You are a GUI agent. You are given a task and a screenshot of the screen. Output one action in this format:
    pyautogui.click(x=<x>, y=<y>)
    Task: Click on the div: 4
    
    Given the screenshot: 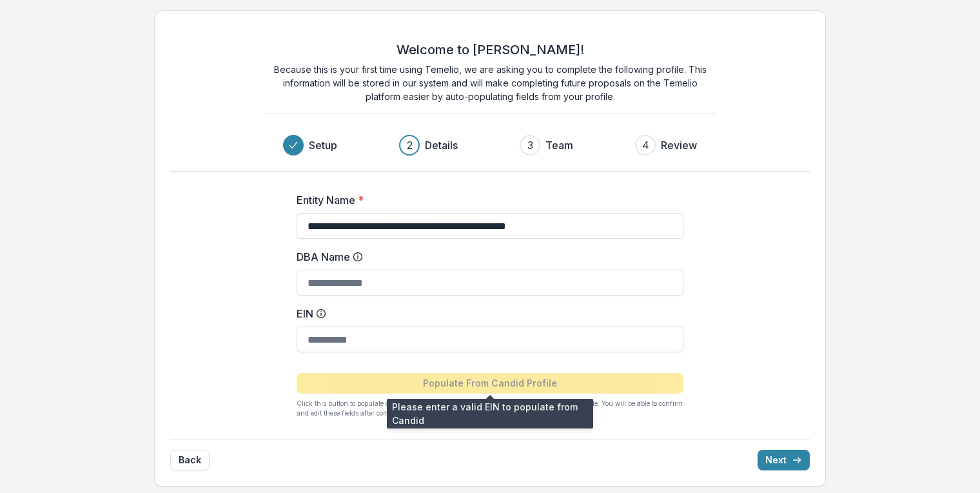 What is the action you would take?
    pyautogui.click(x=646, y=145)
    